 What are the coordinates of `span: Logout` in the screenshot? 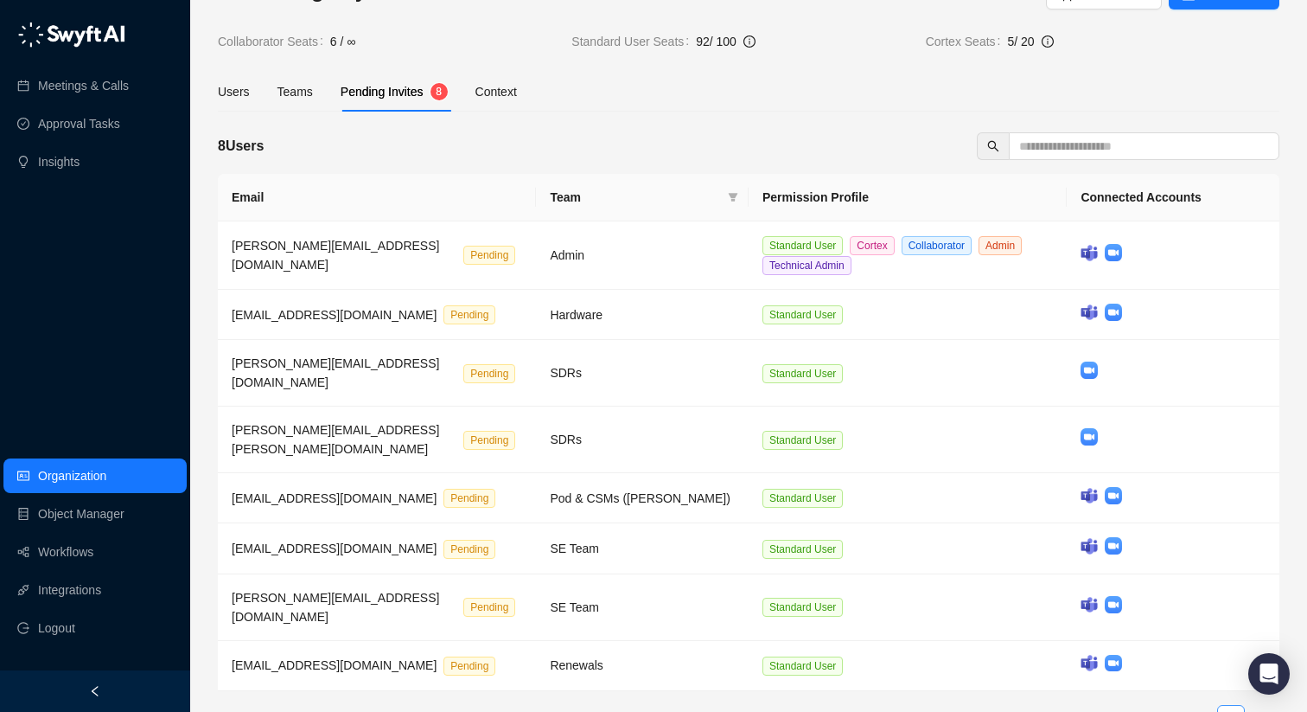 It's located at (56, 628).